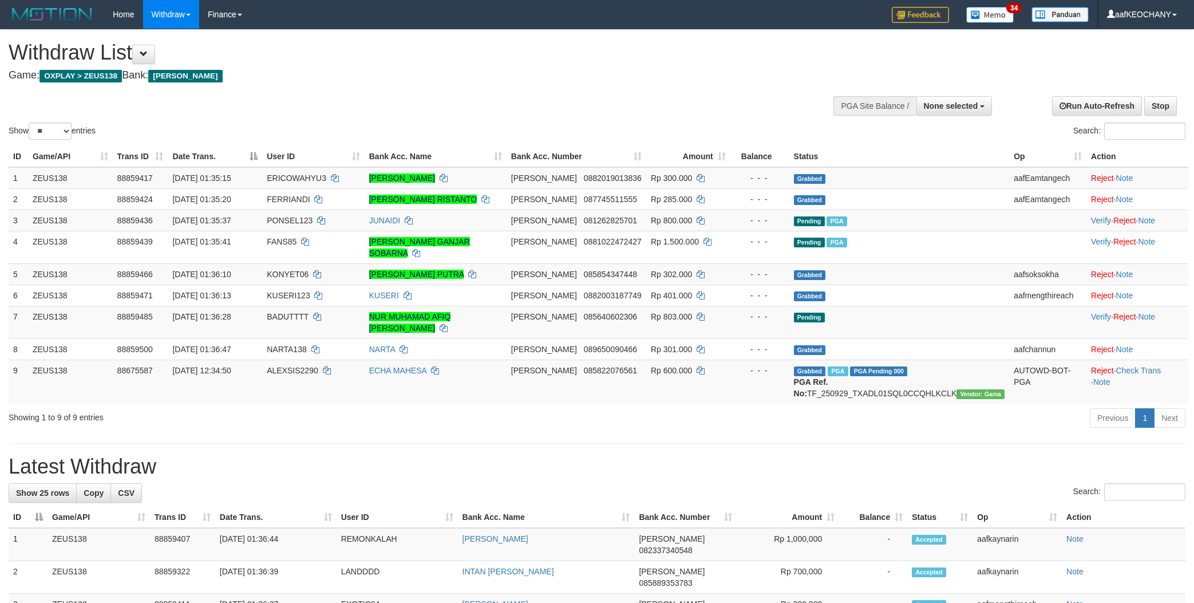 This screenshot has width=1194, height=603. Describe the element at coordinates (42, 493) in the screenshot. I see `a: Show 25 rows` at that location.